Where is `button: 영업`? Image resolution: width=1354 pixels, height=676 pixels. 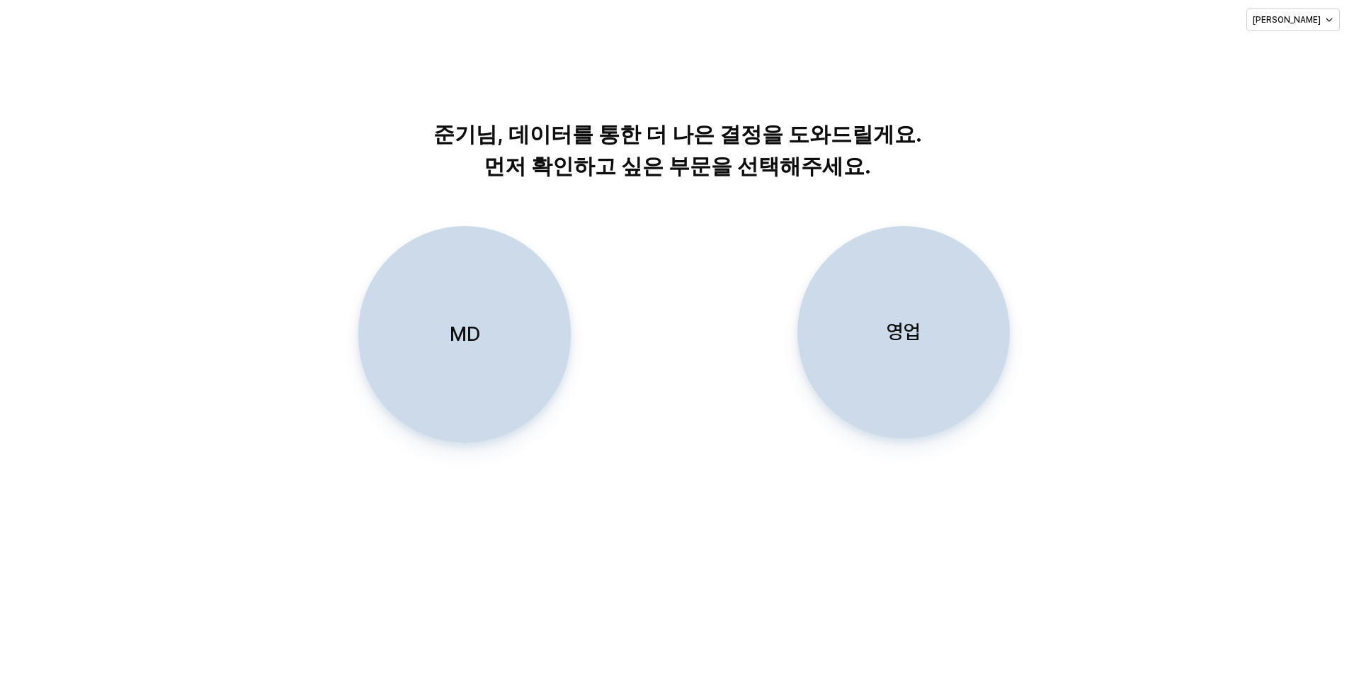 button: 영업 is located at coordinates (904, 332).